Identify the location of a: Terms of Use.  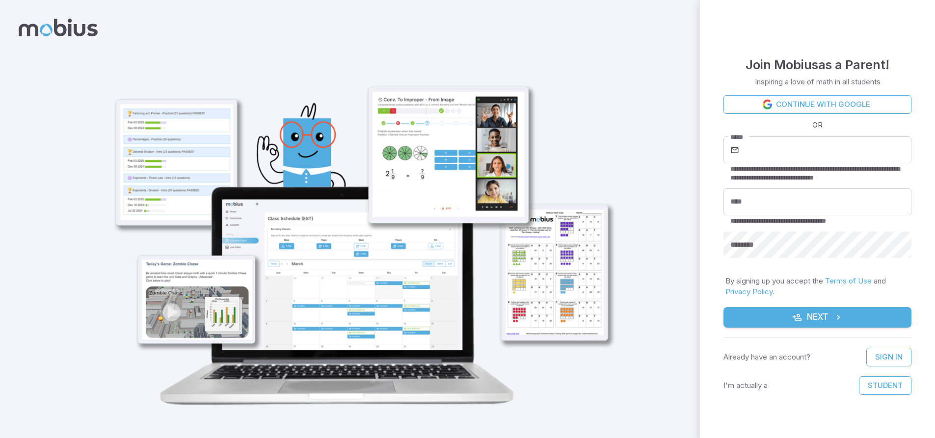
(848, 281).